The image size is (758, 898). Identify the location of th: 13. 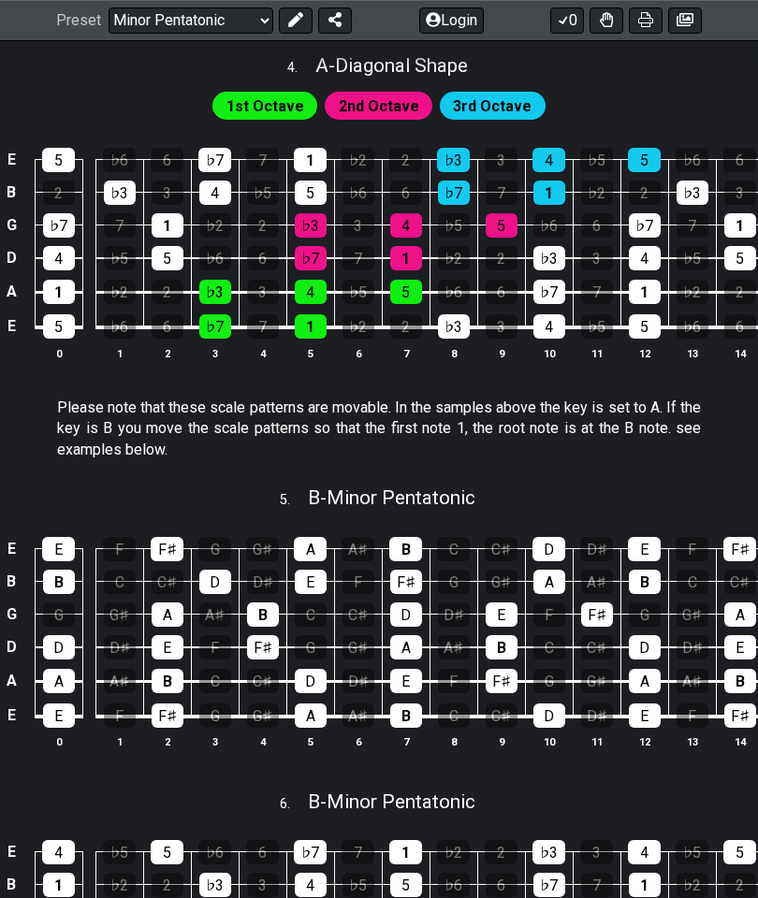
(691, 742).